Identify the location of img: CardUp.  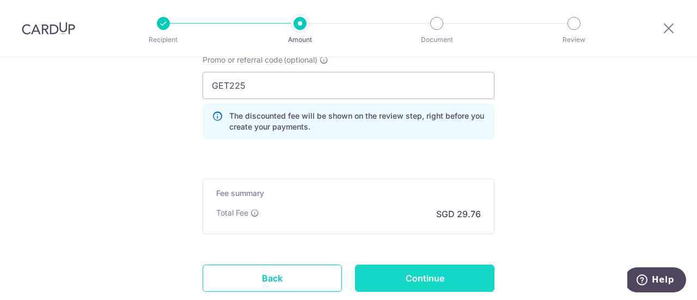
(48, 28).